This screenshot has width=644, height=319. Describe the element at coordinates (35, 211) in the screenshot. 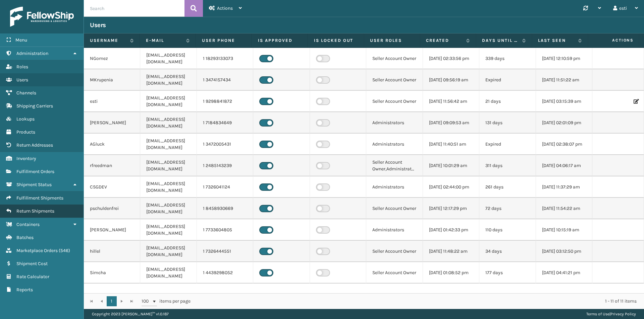

I see `span: Return Shipments` at that location.